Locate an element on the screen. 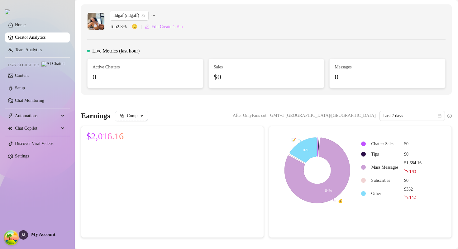 This screenshot has height=249, width=458. a: Discover Viral Videos is located at coordinates (34, 143).